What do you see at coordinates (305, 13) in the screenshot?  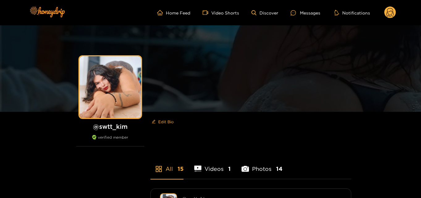 I see `div: Messages` at bounding box center [305, 13].